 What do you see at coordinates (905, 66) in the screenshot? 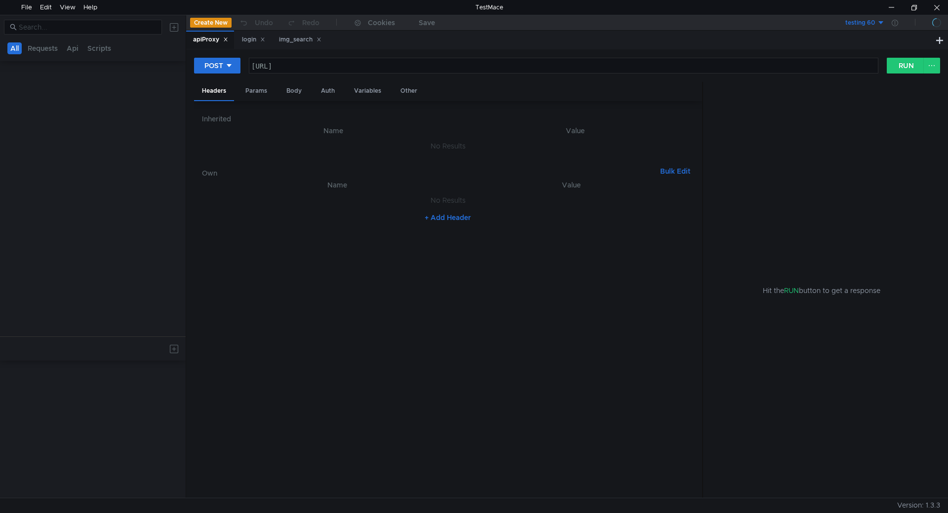
I see `button: RUN` at bounding box center [905, 66].